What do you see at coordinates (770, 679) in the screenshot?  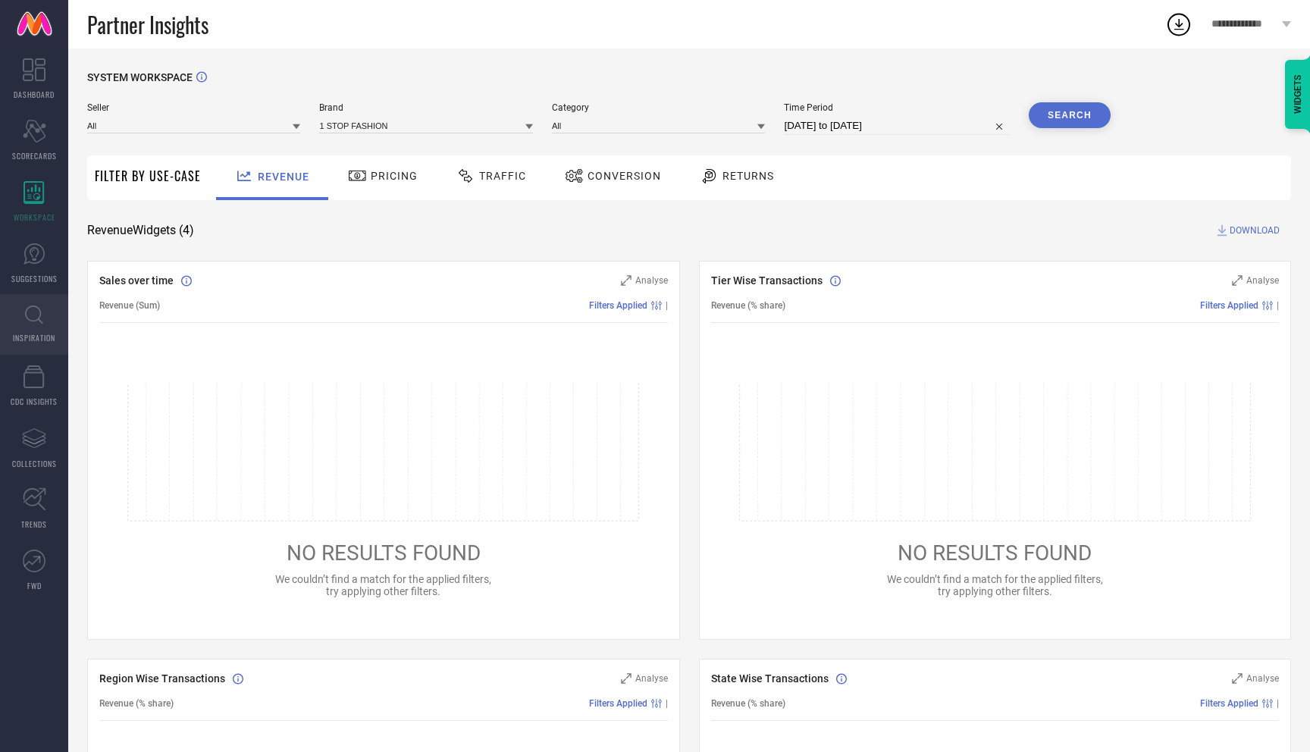 I see `span: State Wise Transactions` at bounding box center [770, 679].